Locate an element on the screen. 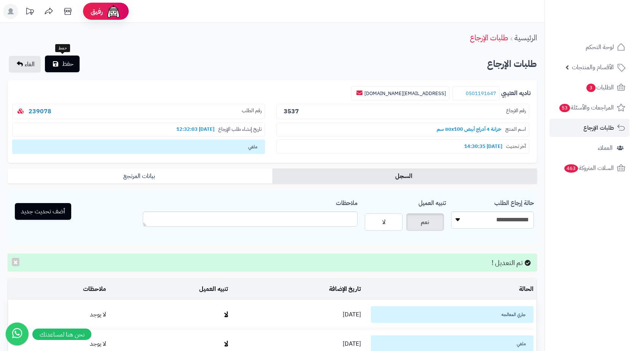  td: تنبيه العميل is located at coordinates (170, 289).